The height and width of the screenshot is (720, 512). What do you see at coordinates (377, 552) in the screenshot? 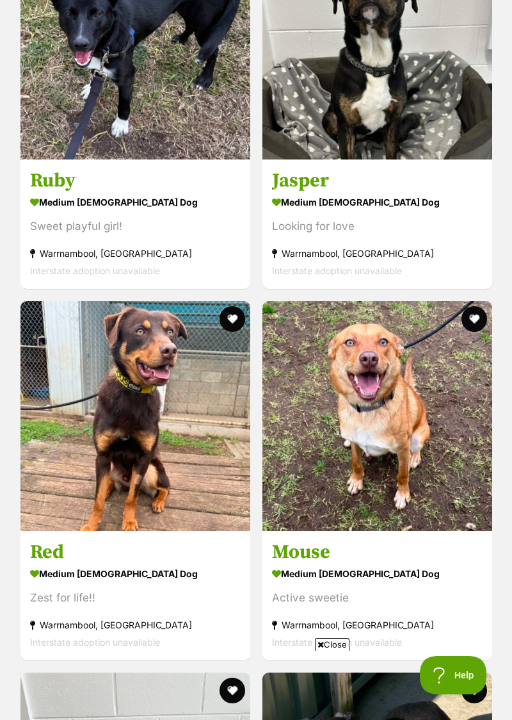
I see `h3: Mouse` at bounding box center [377, 552].